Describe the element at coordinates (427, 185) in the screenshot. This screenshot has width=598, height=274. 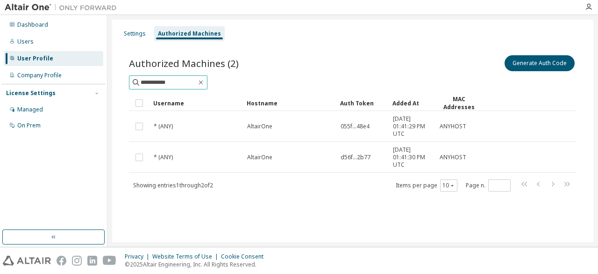
I see `span: Items per page` at that location.